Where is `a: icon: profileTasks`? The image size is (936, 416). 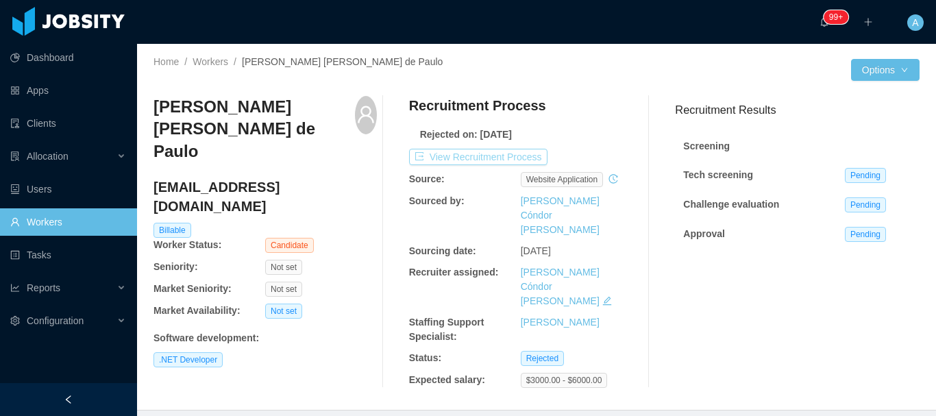 a: icon: profileTasks is located at coordinates (68, 255).